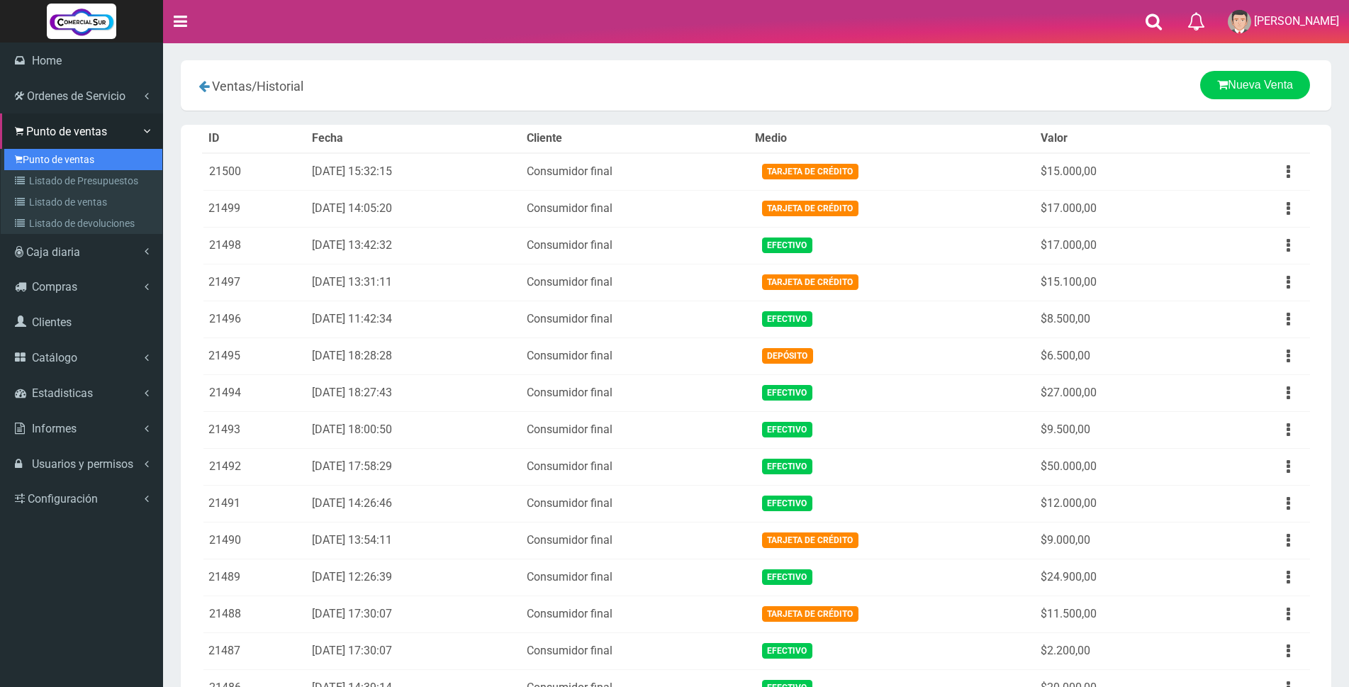  I want to click on span: Clientes, so click(52, 322).